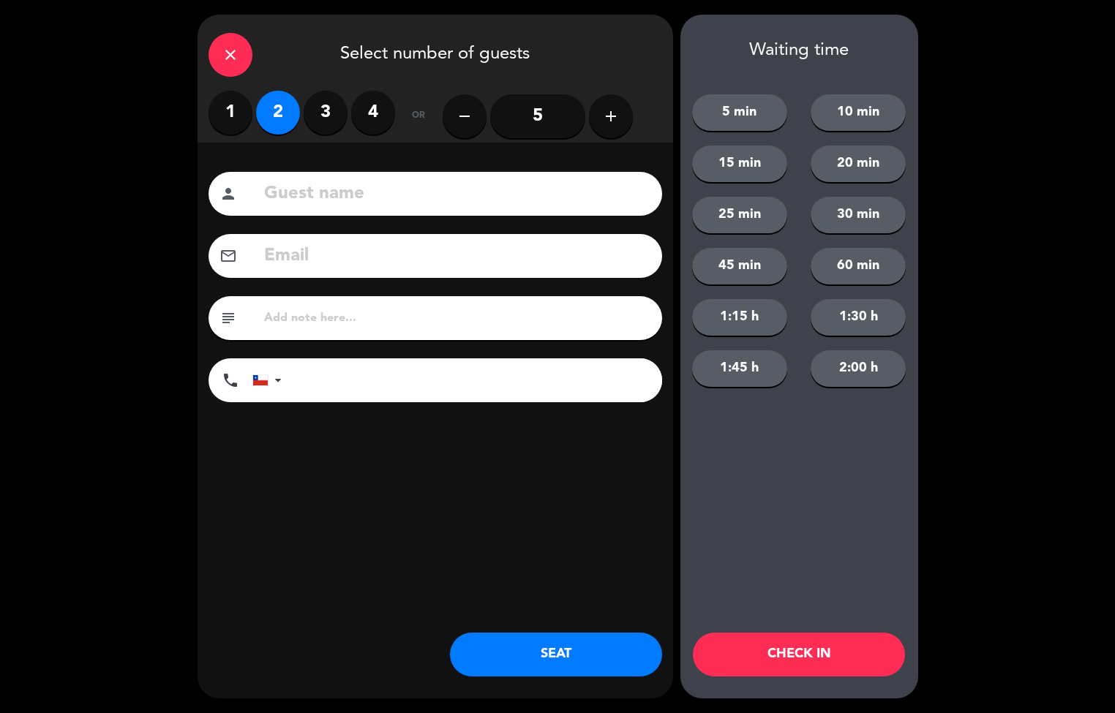 The width and height of the screenshot is (1115, 713). Describe the element at coordinates (858, 369) in the screenshot. I see `button: 2:00 h` at that location.